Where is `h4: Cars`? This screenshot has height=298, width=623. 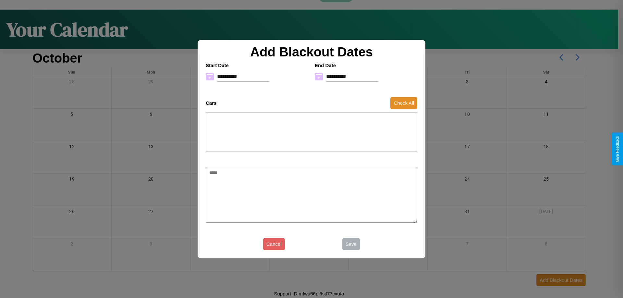
h4: Cars is located at coordinates (211, 103).